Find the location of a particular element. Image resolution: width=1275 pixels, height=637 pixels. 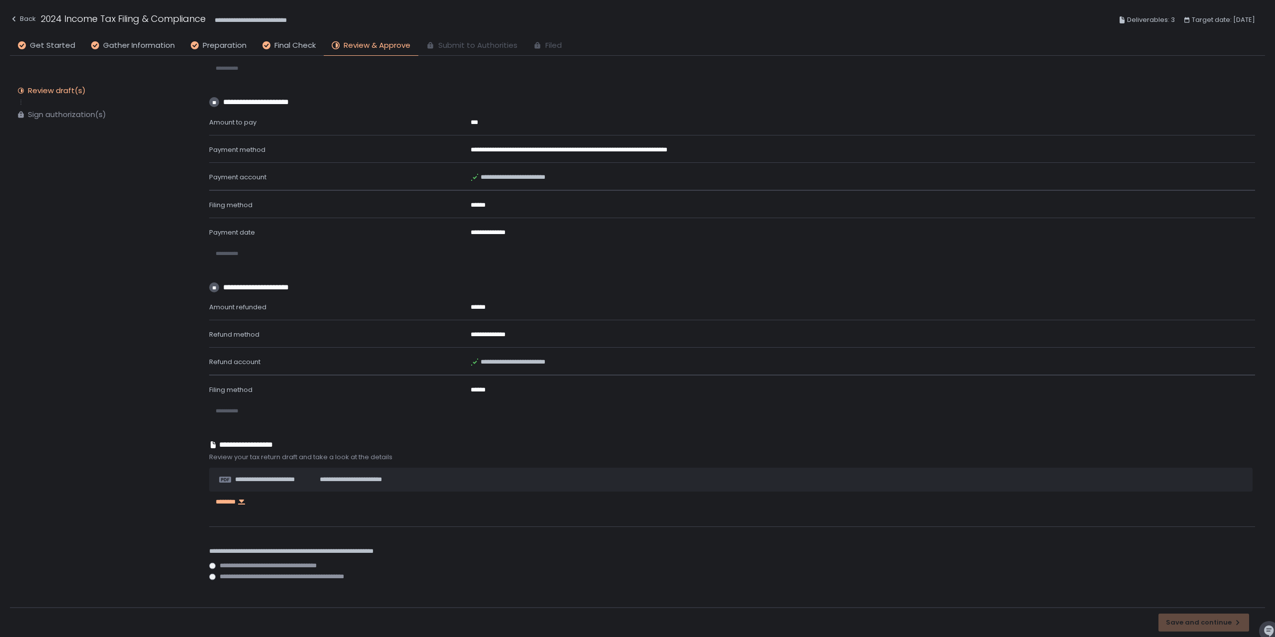

span: Refund account is located at coordinates (235, 362).